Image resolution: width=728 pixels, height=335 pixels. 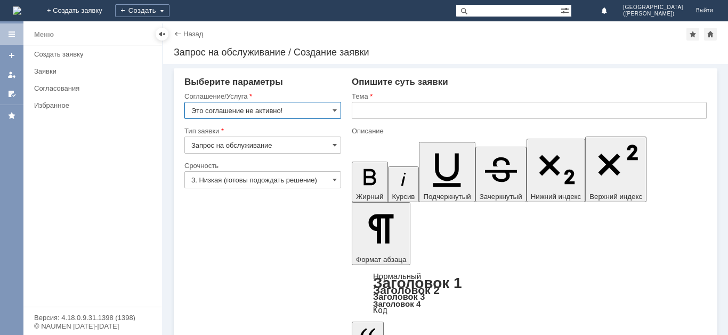 I want to click on span: Подчеркнутый, so click(x=446, y=196).